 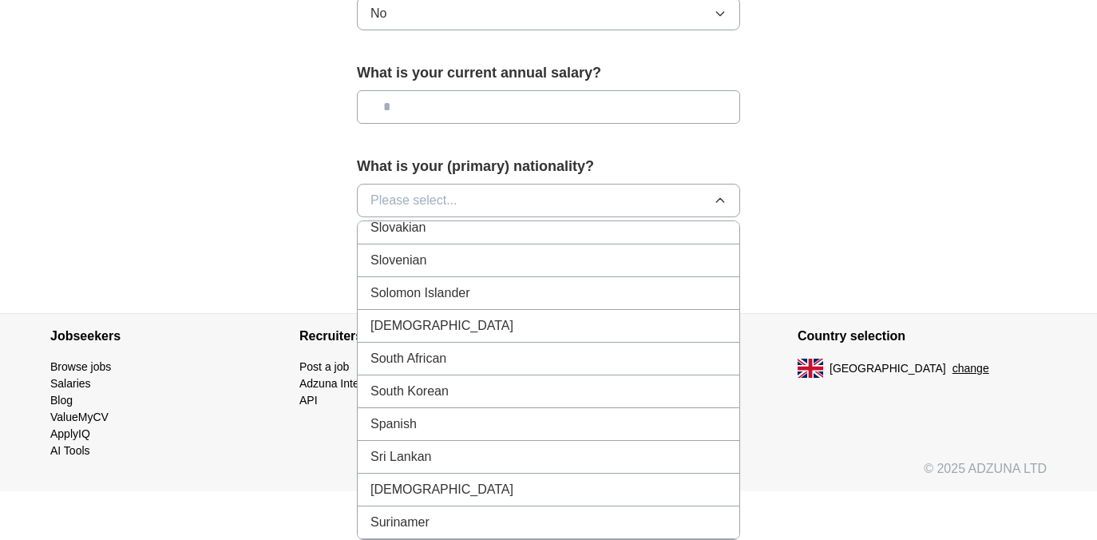 What do you see at coordinates (79, 417) in the screenshot?
I see `a: ValueMyCV` at bounding box center [79, 417].